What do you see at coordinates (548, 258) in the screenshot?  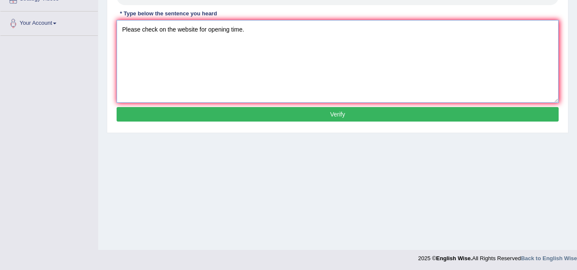 I see `a: Back to English Wise` at bounding box center [548, 258].